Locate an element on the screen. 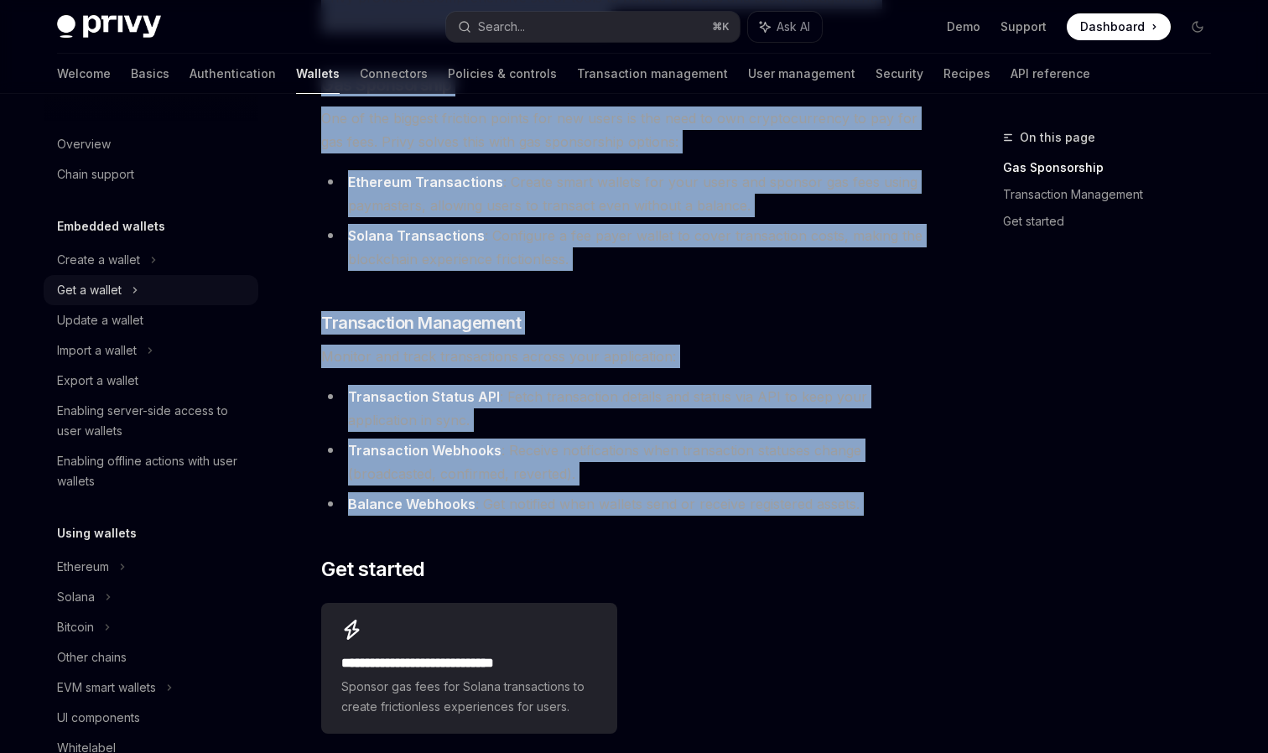 The image size is (1268, 753). a: Other chains is located at coordinates (151, 657).